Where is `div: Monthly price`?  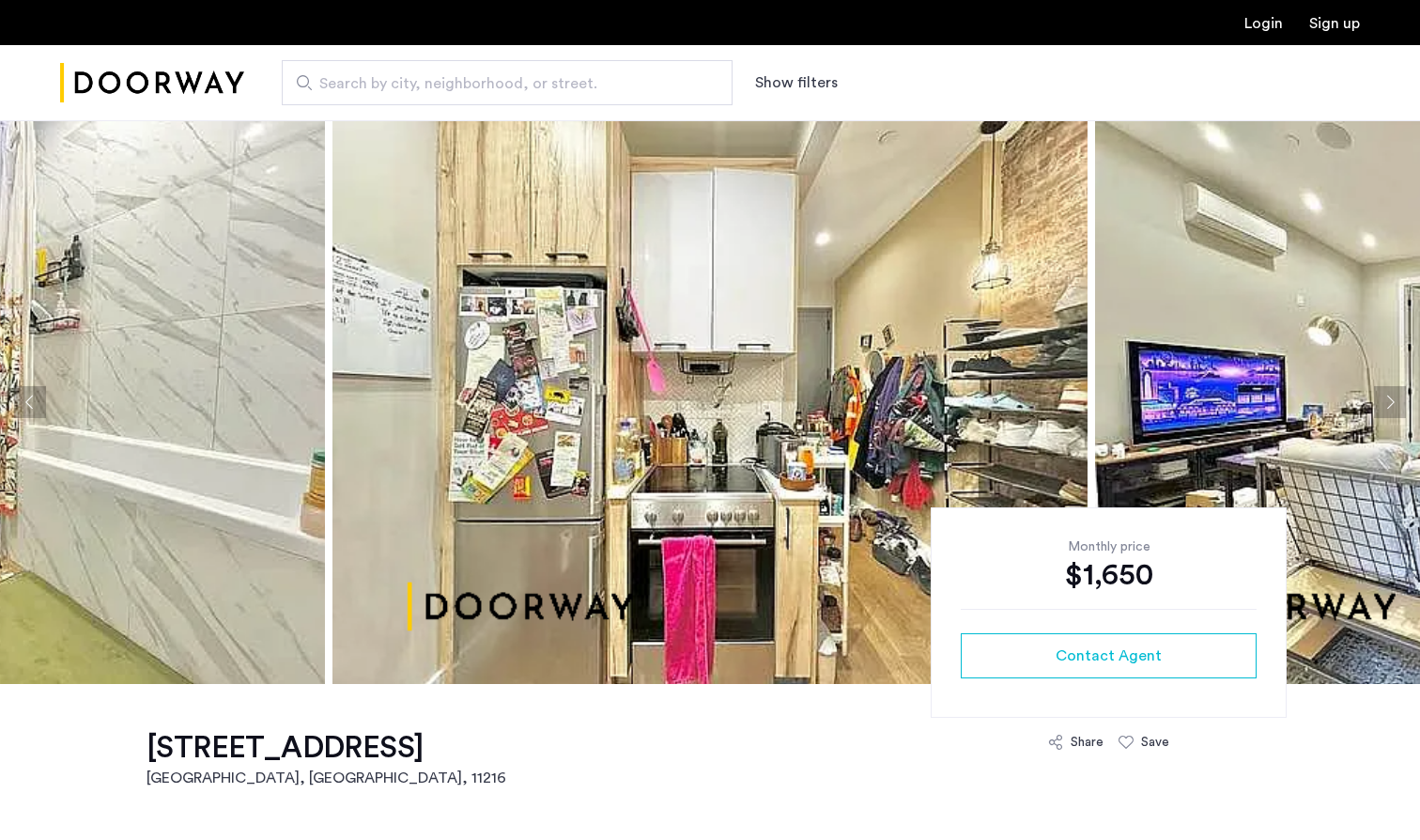
div: Monthly price is located at coordinates (1108, 546).